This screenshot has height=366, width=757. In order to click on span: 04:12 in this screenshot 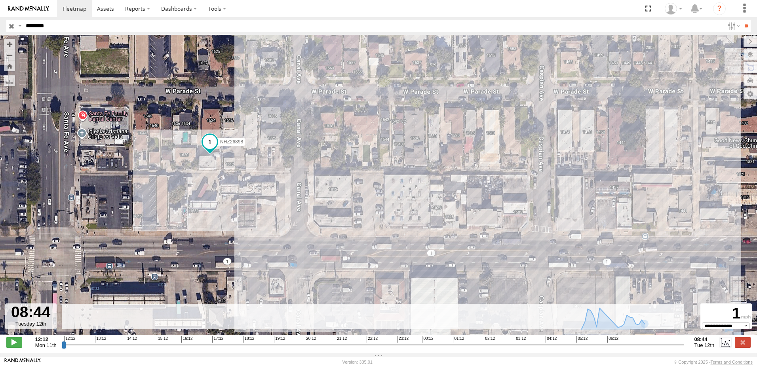, I will do `click(551, 339)`.